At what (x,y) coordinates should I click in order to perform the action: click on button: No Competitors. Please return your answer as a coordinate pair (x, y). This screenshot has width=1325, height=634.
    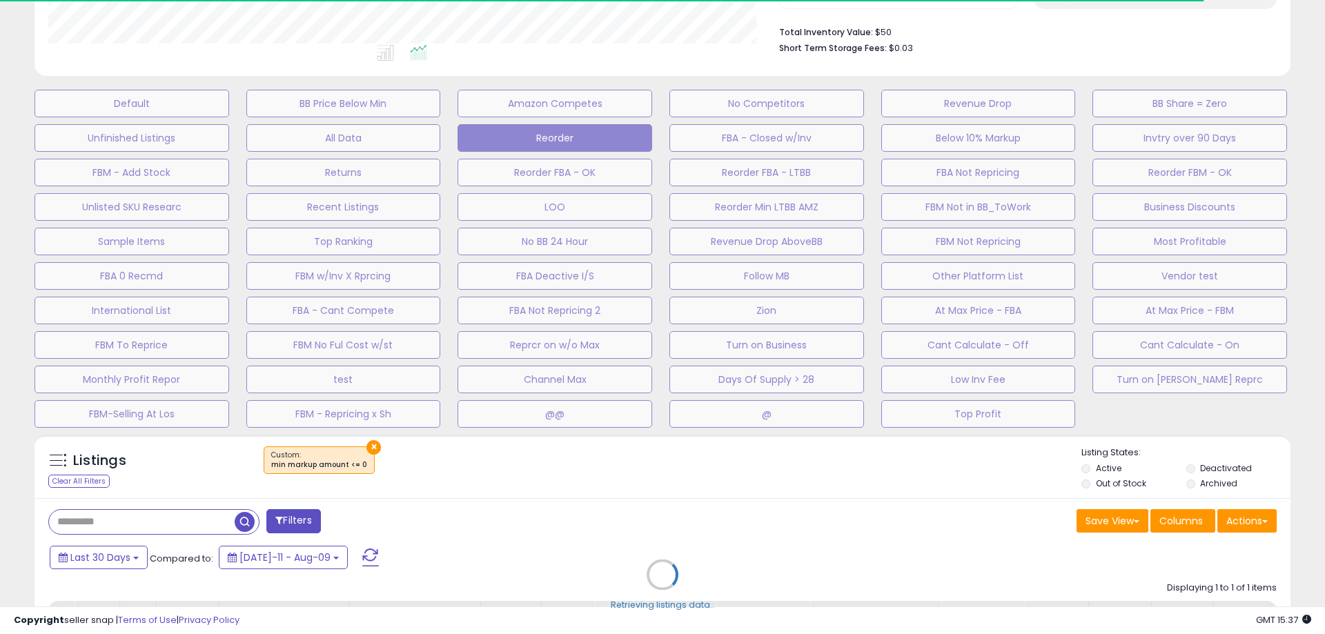
    Looking at the image, I should click on (767, 104).